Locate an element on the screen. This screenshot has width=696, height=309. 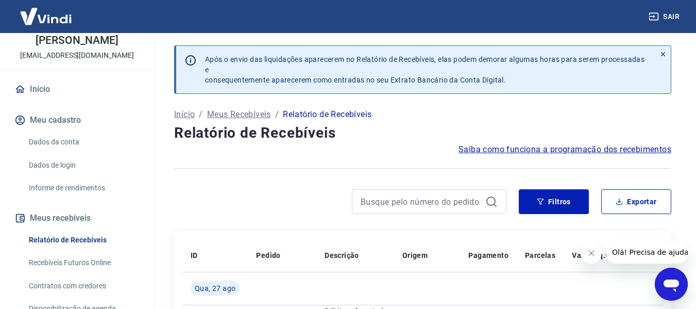
a: Dados da conta is located at coordinates (83, 142).